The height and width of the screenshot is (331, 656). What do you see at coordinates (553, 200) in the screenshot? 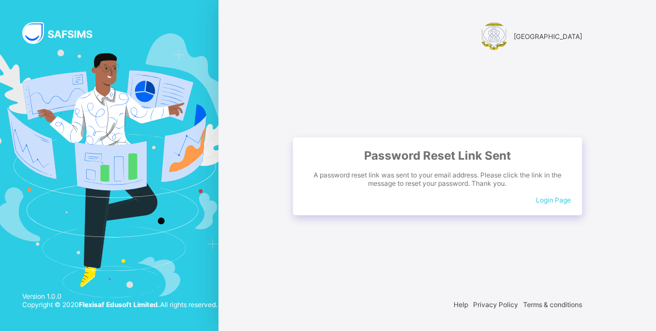
I see `a: Login Page` at bounding box center [553, 200].